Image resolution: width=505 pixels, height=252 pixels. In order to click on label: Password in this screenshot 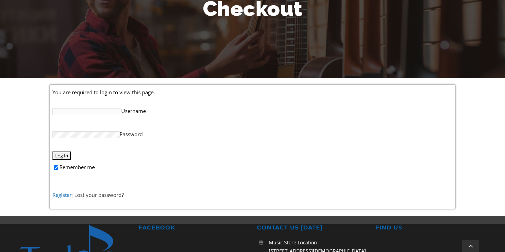, I will do `click(252, 134)`.